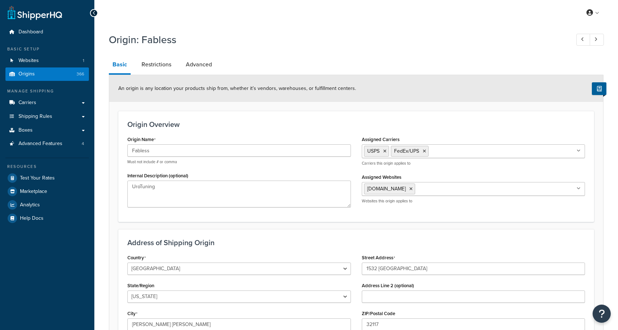  Describe the element at coordinates (47, 74) in the screenshot. I see `li: Origins` at that location.